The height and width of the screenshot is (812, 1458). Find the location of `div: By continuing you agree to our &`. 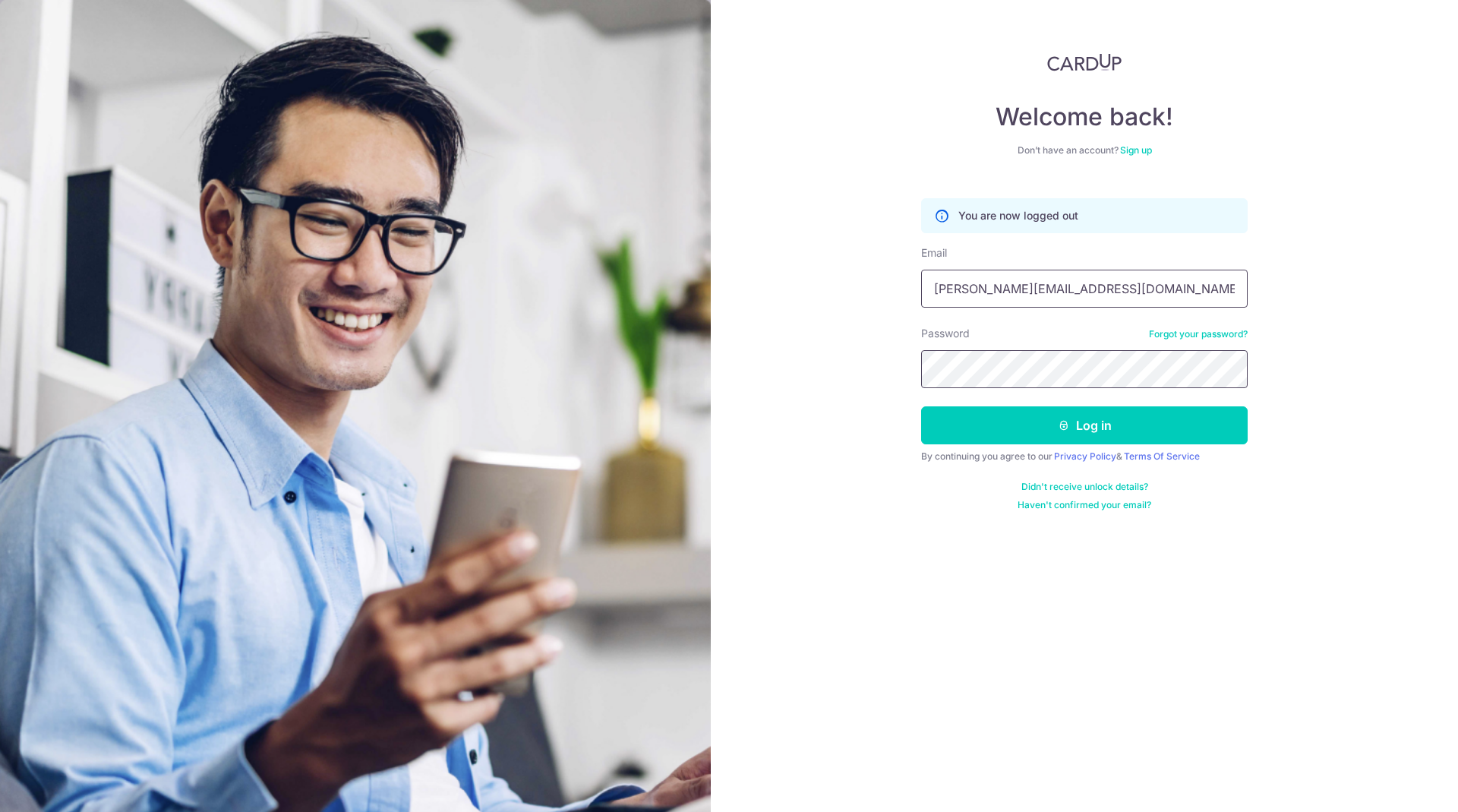

div: By continuing you agree to our & is located at coordinates (1084, 456).